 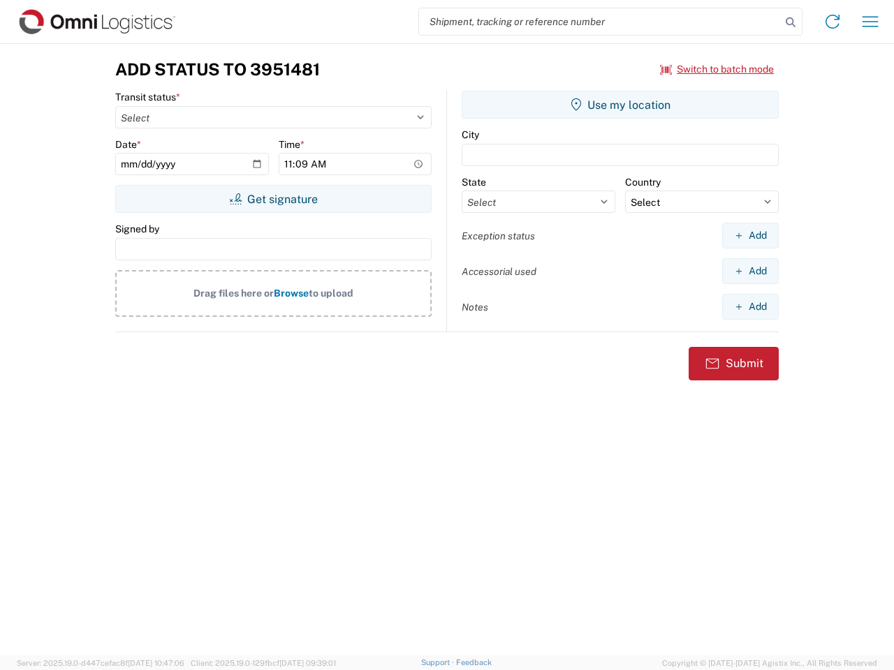 What do you see at coordinates (470, 135) in the screenshot?
I see `label: City` at bounding box center [470, 135].